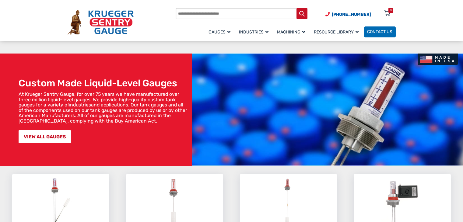 The width and height of the screenshot is (463, 222). I want to click on a: Phone Number (920) 434-8860, so click(348, 14).